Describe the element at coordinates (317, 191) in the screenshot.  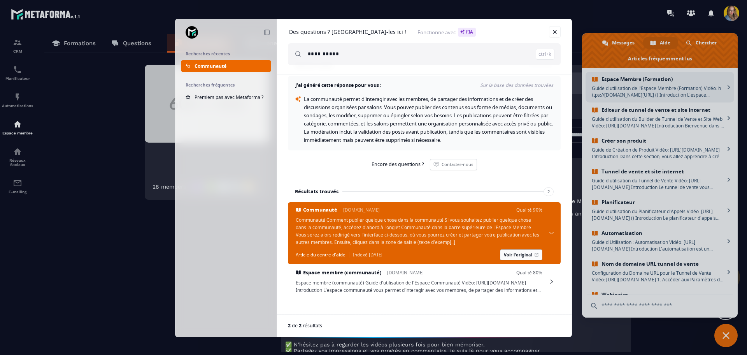
I see `h3: Résultats trouvés` at that location.